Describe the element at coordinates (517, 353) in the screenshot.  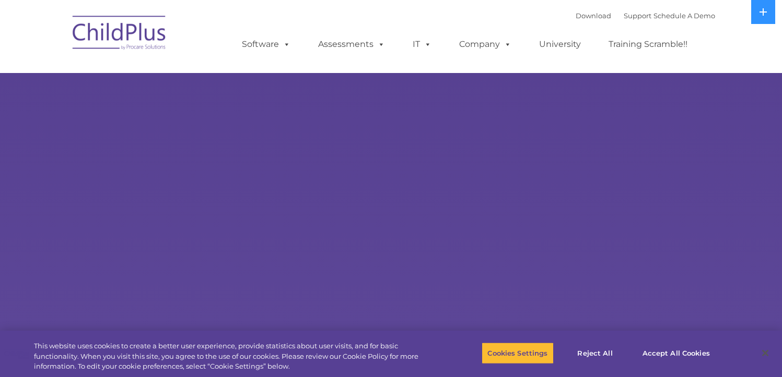
I see `button: Cookies Settings` at that location.